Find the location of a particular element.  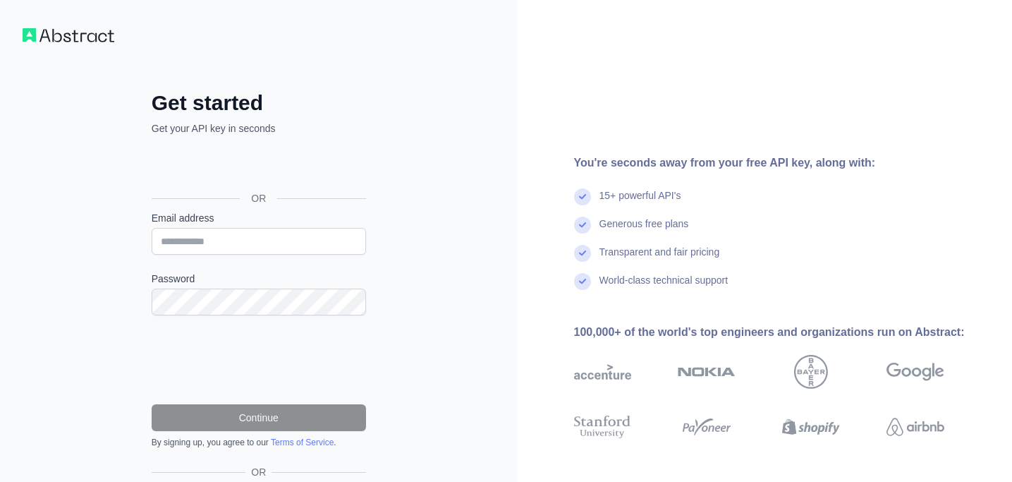

h2: Get started is located at coordinates (259, 103).